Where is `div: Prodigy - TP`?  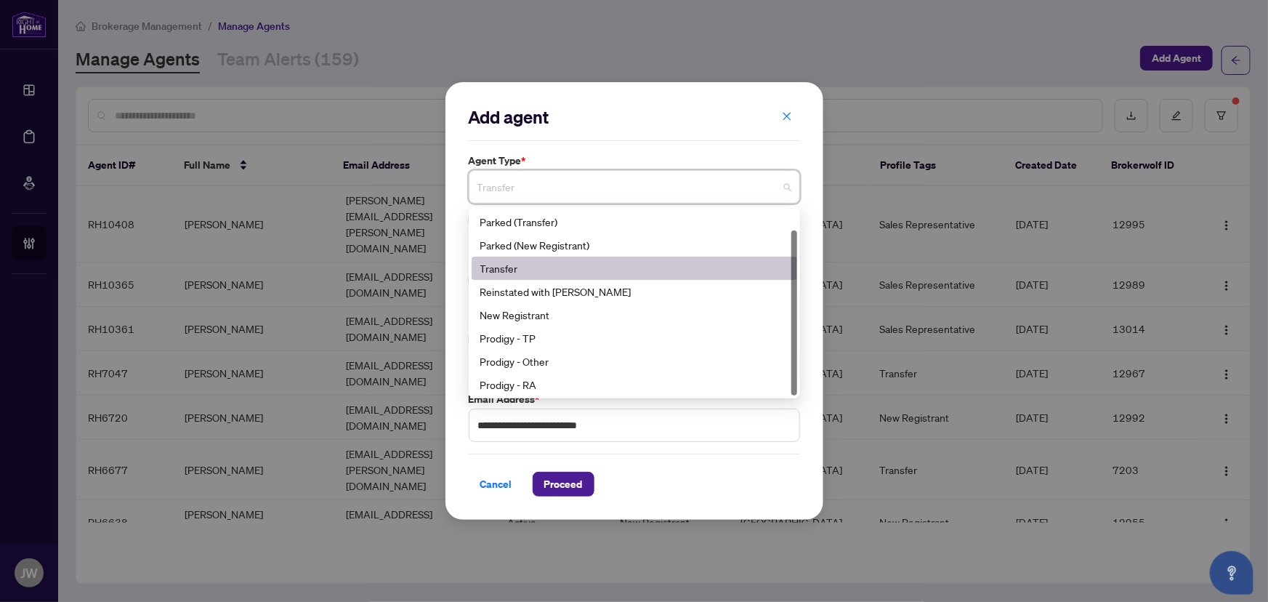 div: Prodigy - TP is located at coordinates (634, 338).